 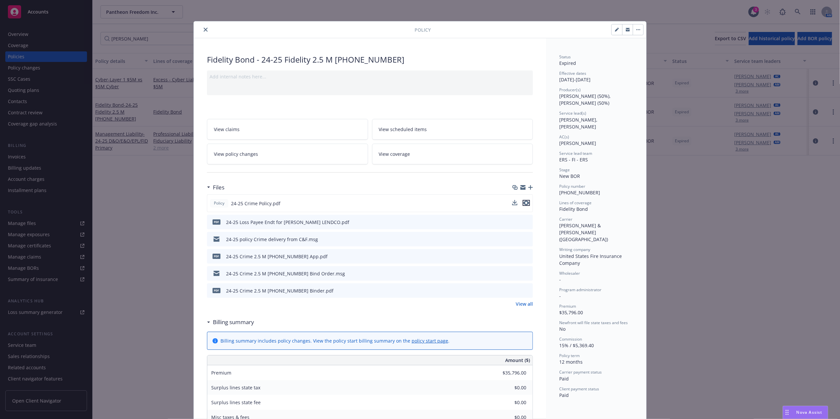 I want to click on span: Effective dates, so click(x=573, y=73).